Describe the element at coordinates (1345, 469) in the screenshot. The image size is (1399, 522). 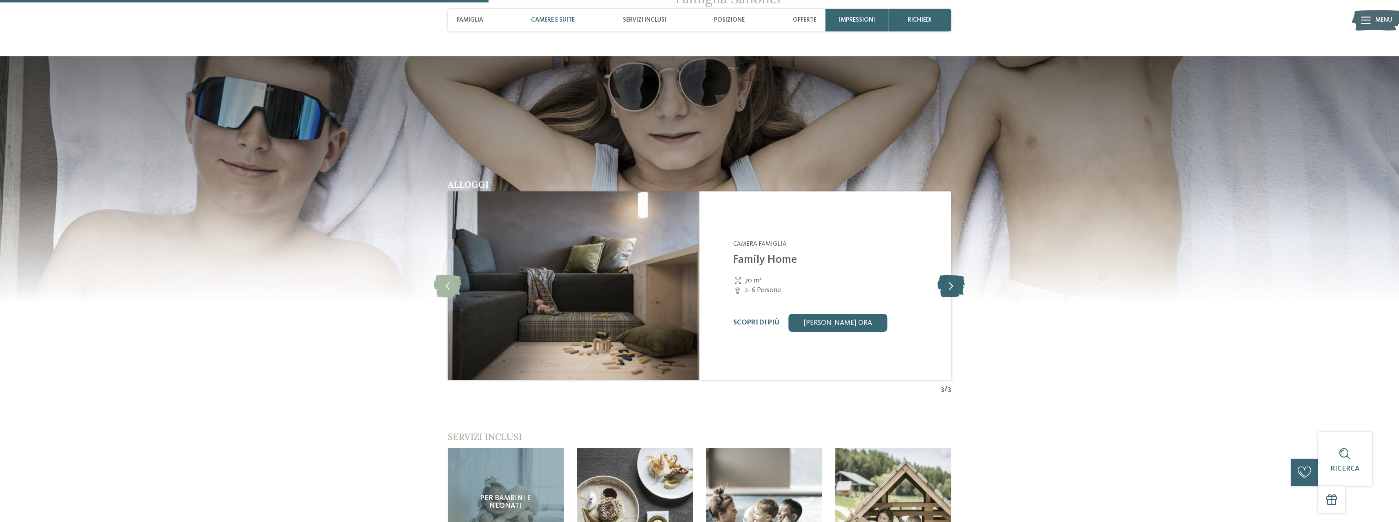
I see `span: Ricerca` at that location.